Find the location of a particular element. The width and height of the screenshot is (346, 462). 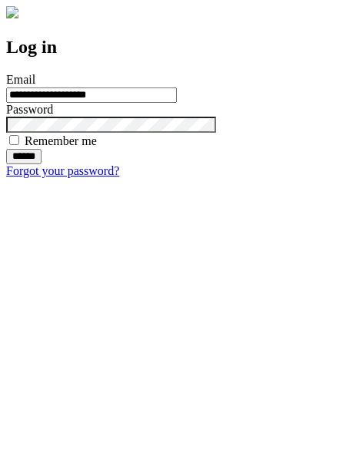

a: Forgot your password? is located at coordinates (62, 170).